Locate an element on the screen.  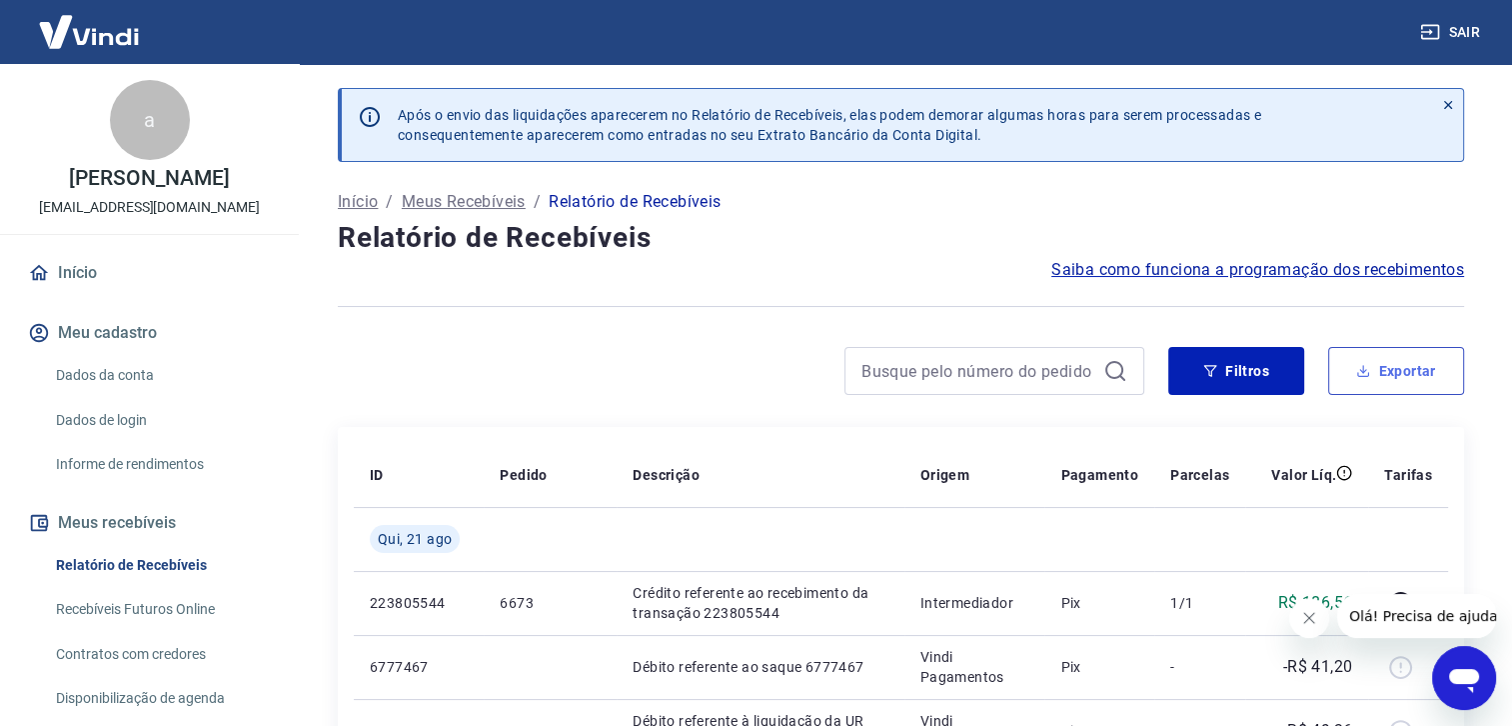
p: 6673 is located at coordinates (550, 603).